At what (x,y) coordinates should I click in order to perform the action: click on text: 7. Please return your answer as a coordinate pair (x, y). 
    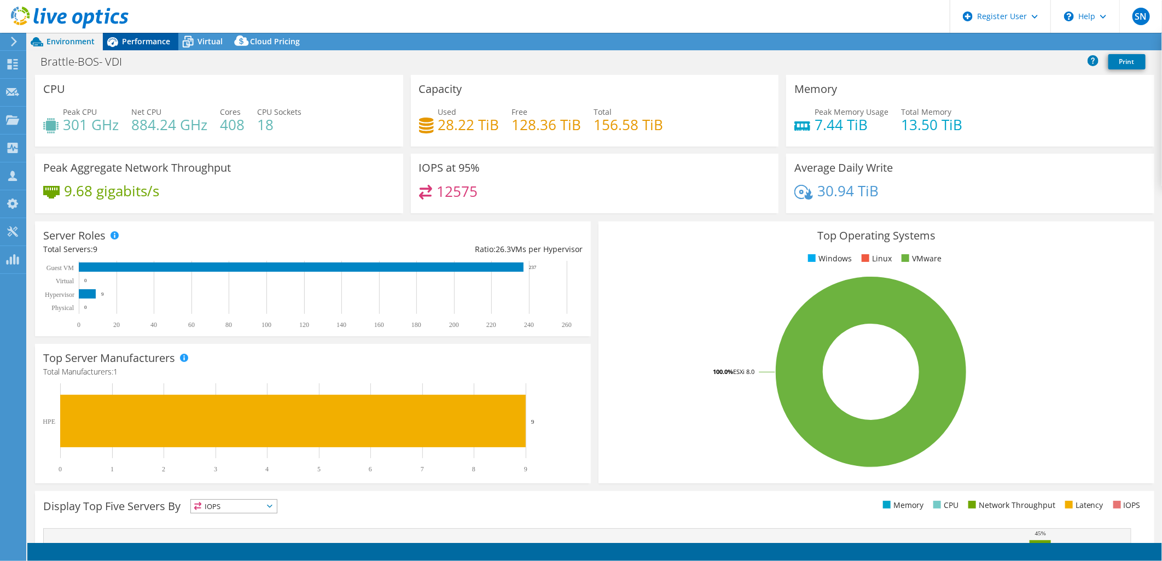
    Looking at the image, I should click on (422, 469).